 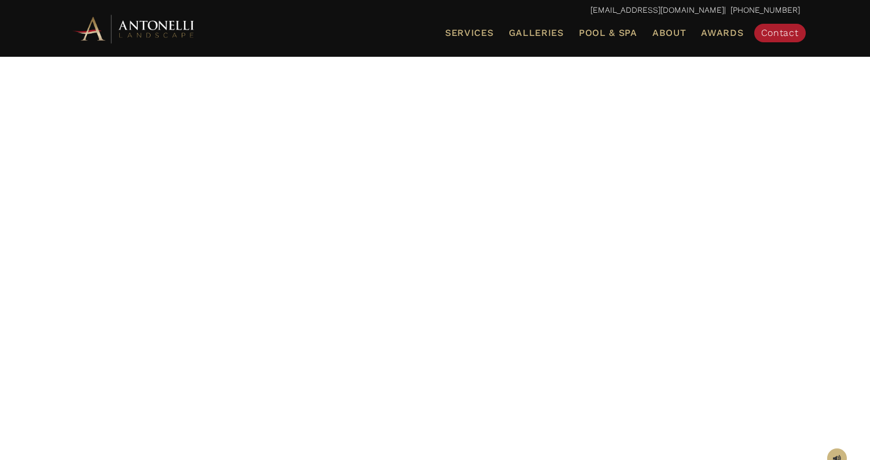 What do you see at coordinates (669, 33) in the screenshot?
I see `span: About` at bounding box center [669, 33].